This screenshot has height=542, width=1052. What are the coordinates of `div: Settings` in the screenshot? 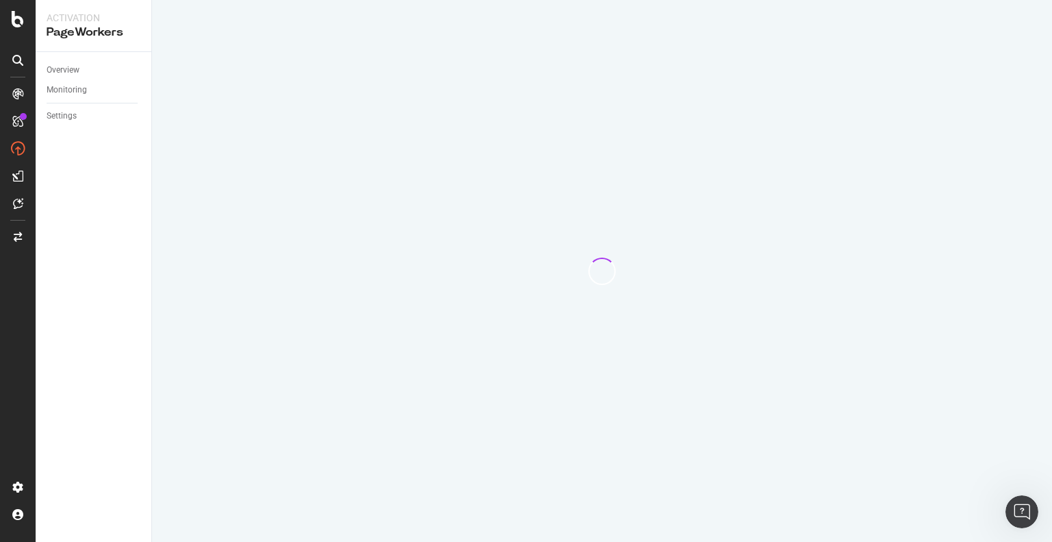 It's located at (62, 116).